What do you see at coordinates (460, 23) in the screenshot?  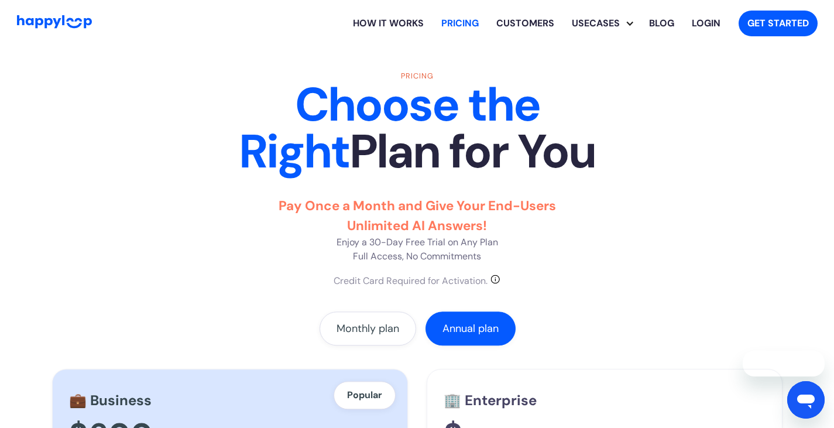 I see `a: View HappyLoop pricing plans` at bounding box center [460, 23].